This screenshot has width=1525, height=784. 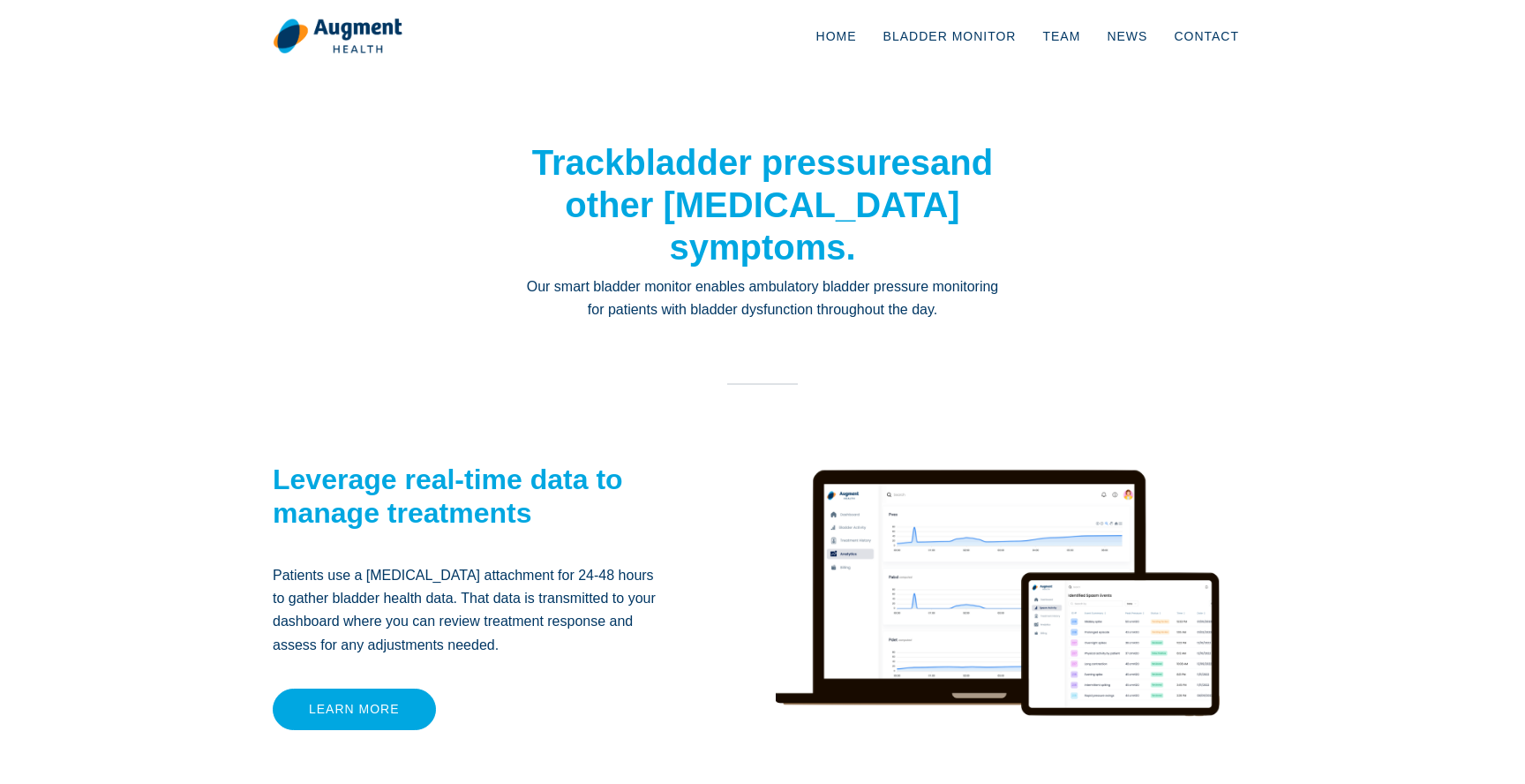 What do you see at coordinates (337, 37) in the screenshot?
I see `img: logo` at bounding box center [337, 37].